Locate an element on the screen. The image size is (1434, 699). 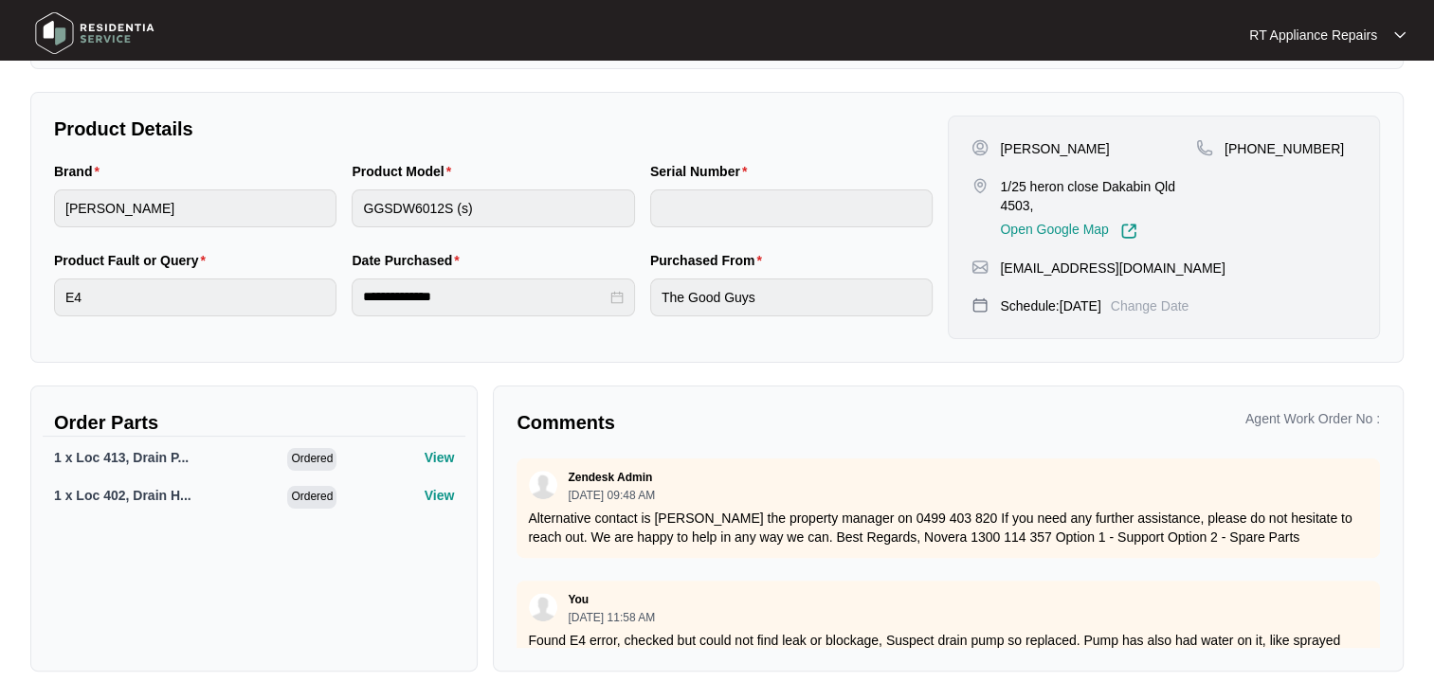
p: RT Appliance Repairs is located at coordinates (1312, 35).